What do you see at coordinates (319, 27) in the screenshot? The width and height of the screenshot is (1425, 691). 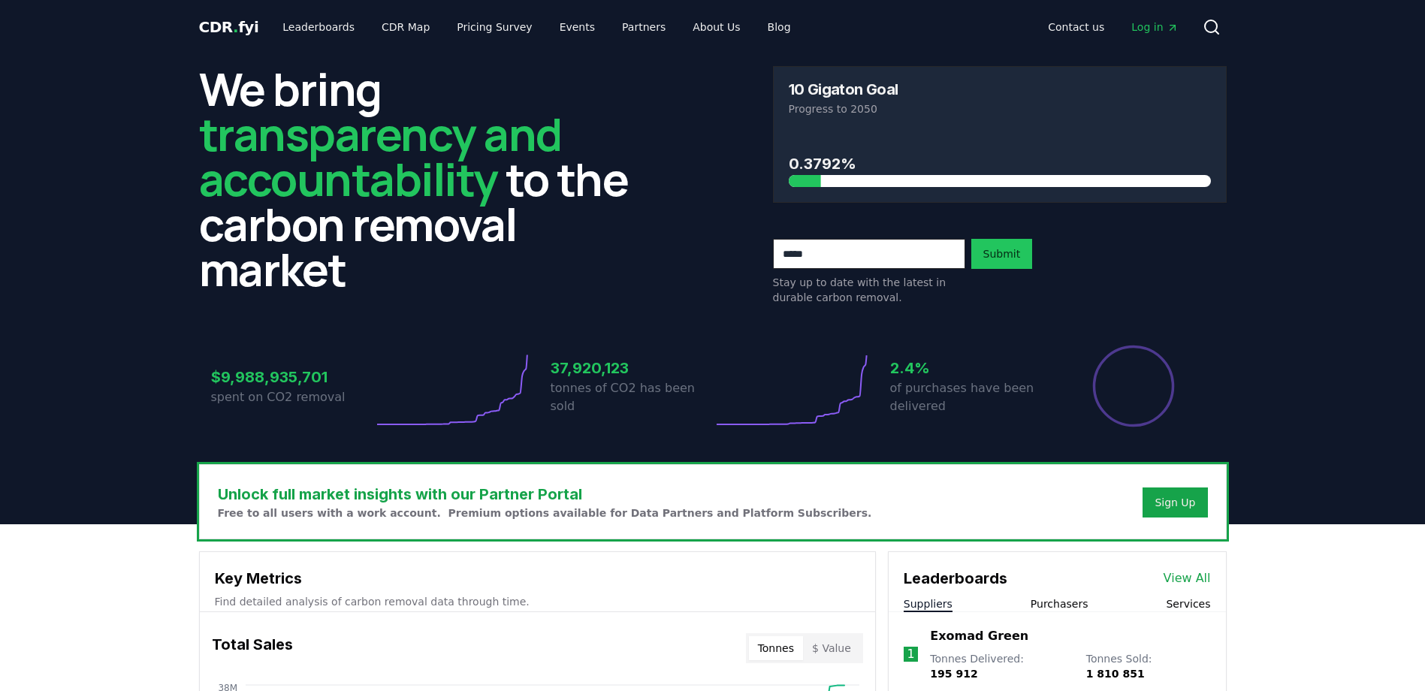 I see `a: Leaderboards` at bounding box center [319, 27].